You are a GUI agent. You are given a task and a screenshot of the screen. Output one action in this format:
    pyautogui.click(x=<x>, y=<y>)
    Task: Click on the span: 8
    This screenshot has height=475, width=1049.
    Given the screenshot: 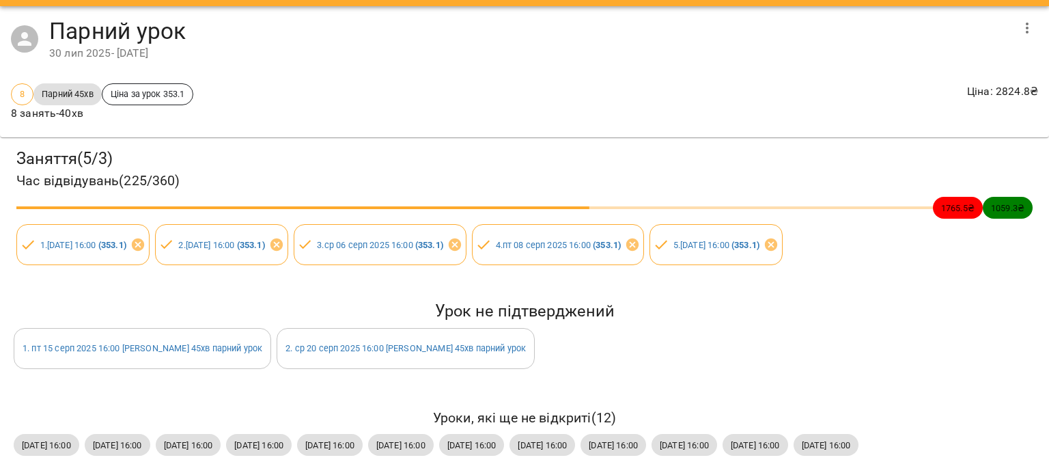 What is the action you would take?
    pyautogui.click(x=22, y=94)
    